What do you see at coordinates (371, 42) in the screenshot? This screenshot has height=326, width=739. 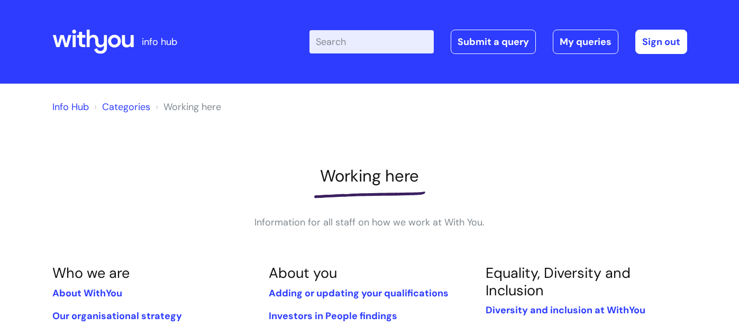 I see `input: Search` at bounding box center [371, 42].